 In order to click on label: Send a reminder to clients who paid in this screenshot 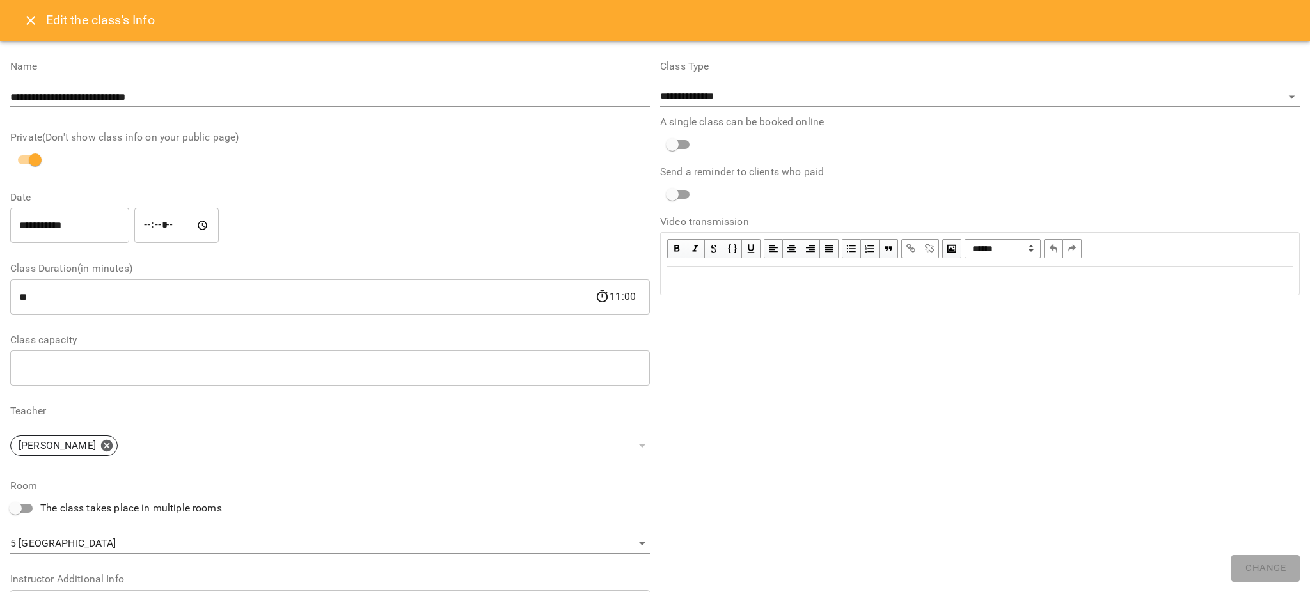, I will do `click(980, 172)`.